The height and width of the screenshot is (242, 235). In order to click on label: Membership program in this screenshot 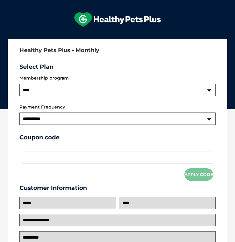, I will do `click(117, 78)`.